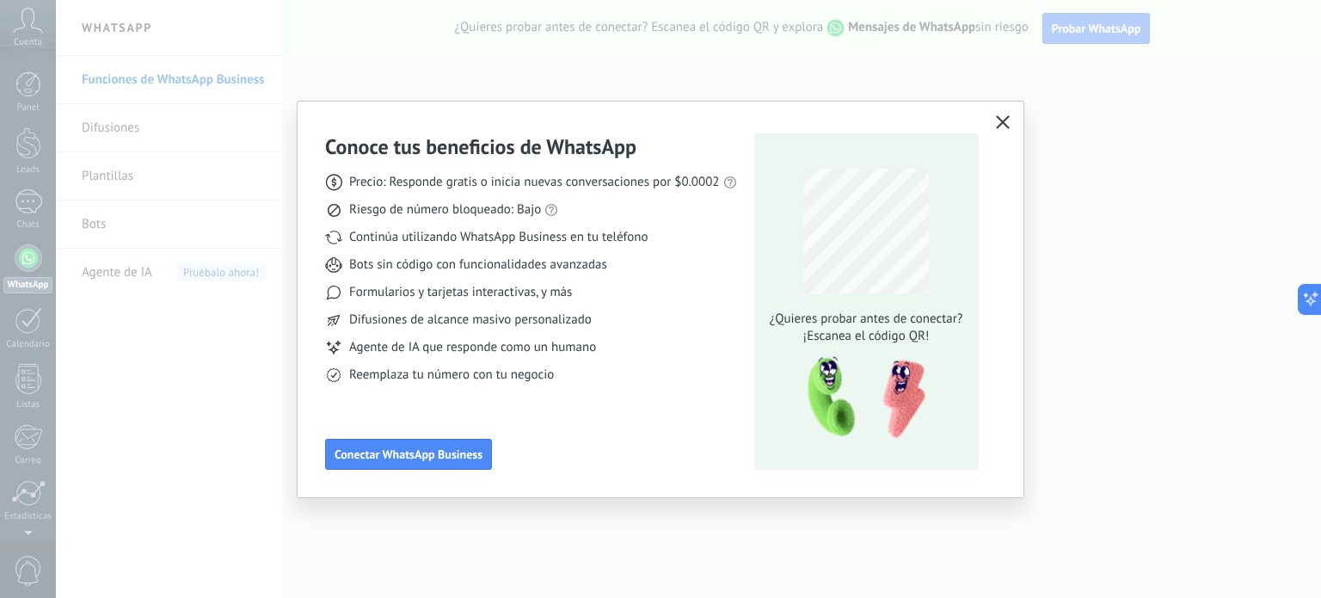 The image size is (1321, 598). What do you see at coordinates (866, 336) in the screenshot?
I see `span: ¡Escanea el código QR!` at bounding box center [866, 336].